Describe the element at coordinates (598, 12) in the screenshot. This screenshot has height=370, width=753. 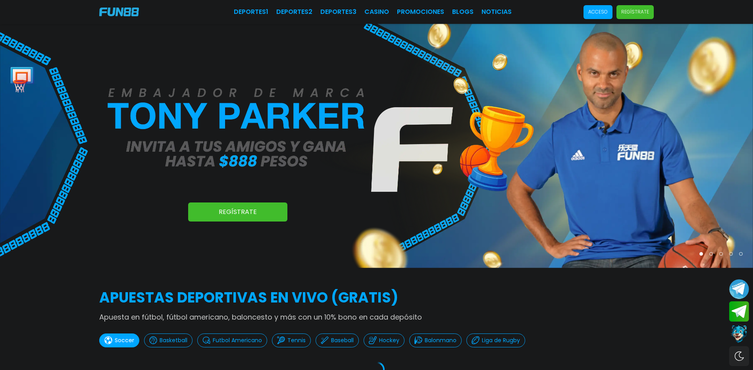
I see `p: Acceso` at that location.